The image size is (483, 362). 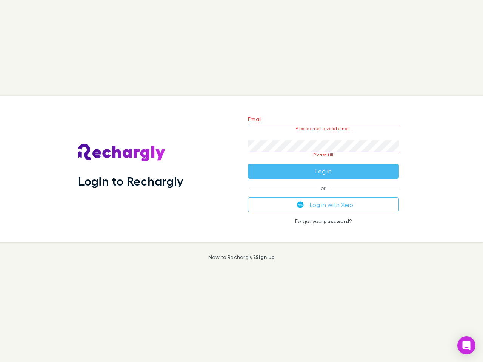 What do you see at coordinates (323, 129) in the screenshot?
I see `p: Please enter a valid email.` at bounding box center [323, 129].